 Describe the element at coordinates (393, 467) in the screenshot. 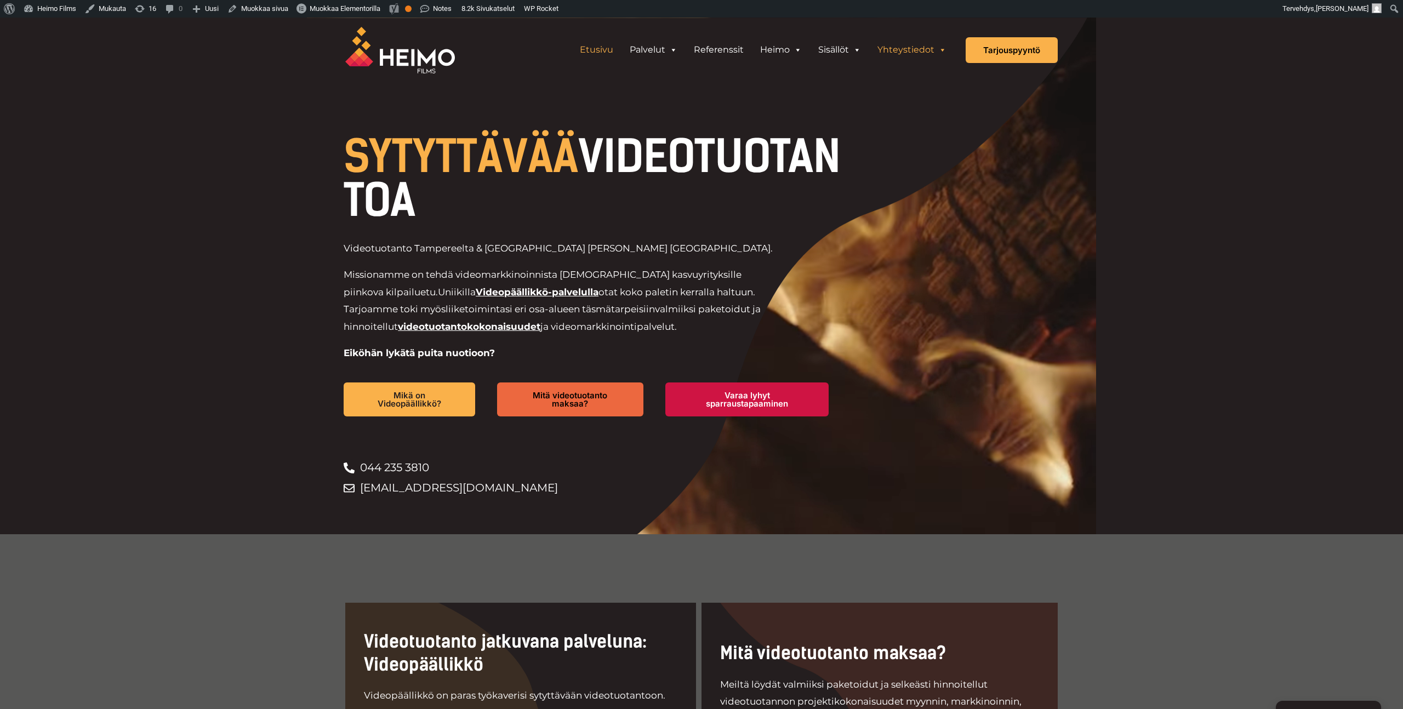

I see `span: 044 235 3810` at that location.